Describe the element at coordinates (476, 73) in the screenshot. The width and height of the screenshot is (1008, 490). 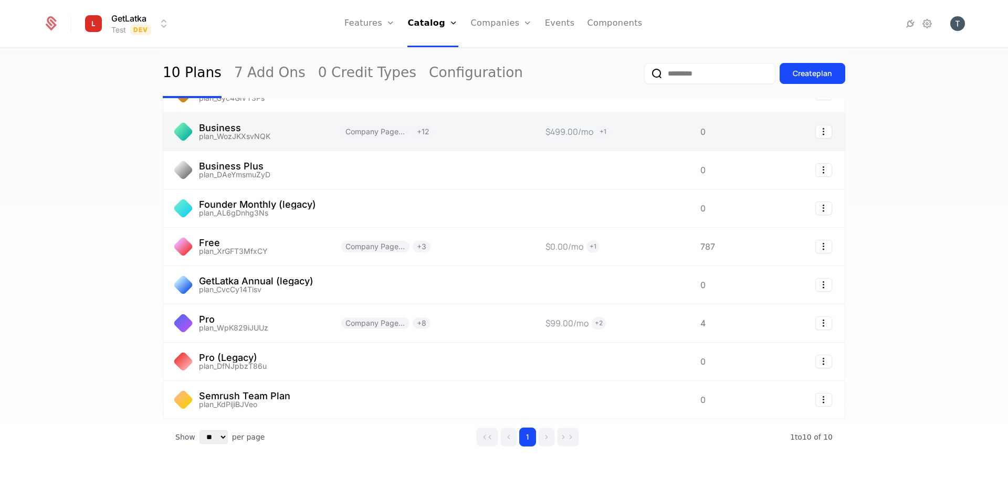
I see `a: Configuration` at that location.